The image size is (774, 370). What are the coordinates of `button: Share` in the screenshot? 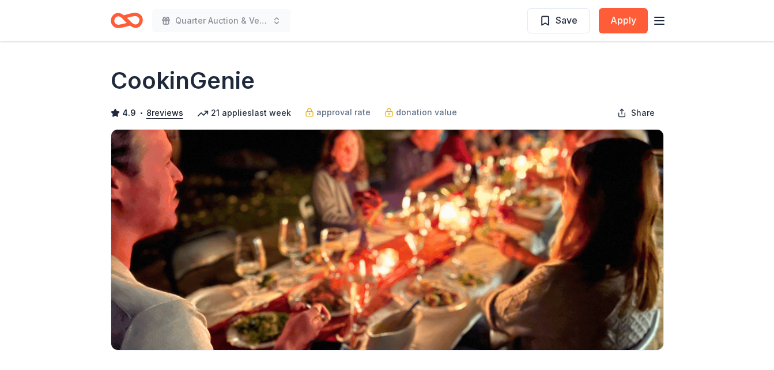 It's located at (635, 113).